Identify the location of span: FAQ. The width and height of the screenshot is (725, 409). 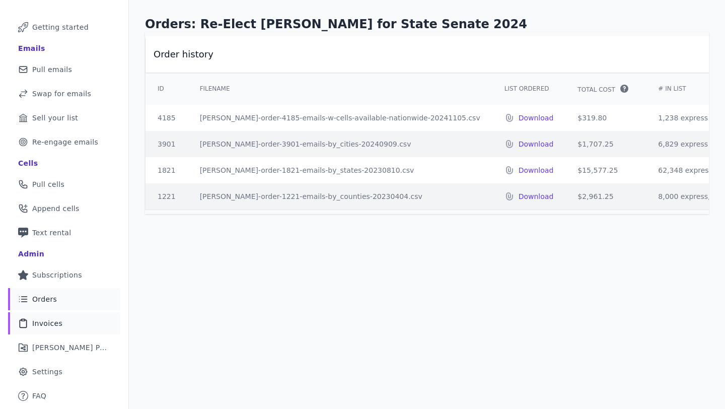
(39, 396).